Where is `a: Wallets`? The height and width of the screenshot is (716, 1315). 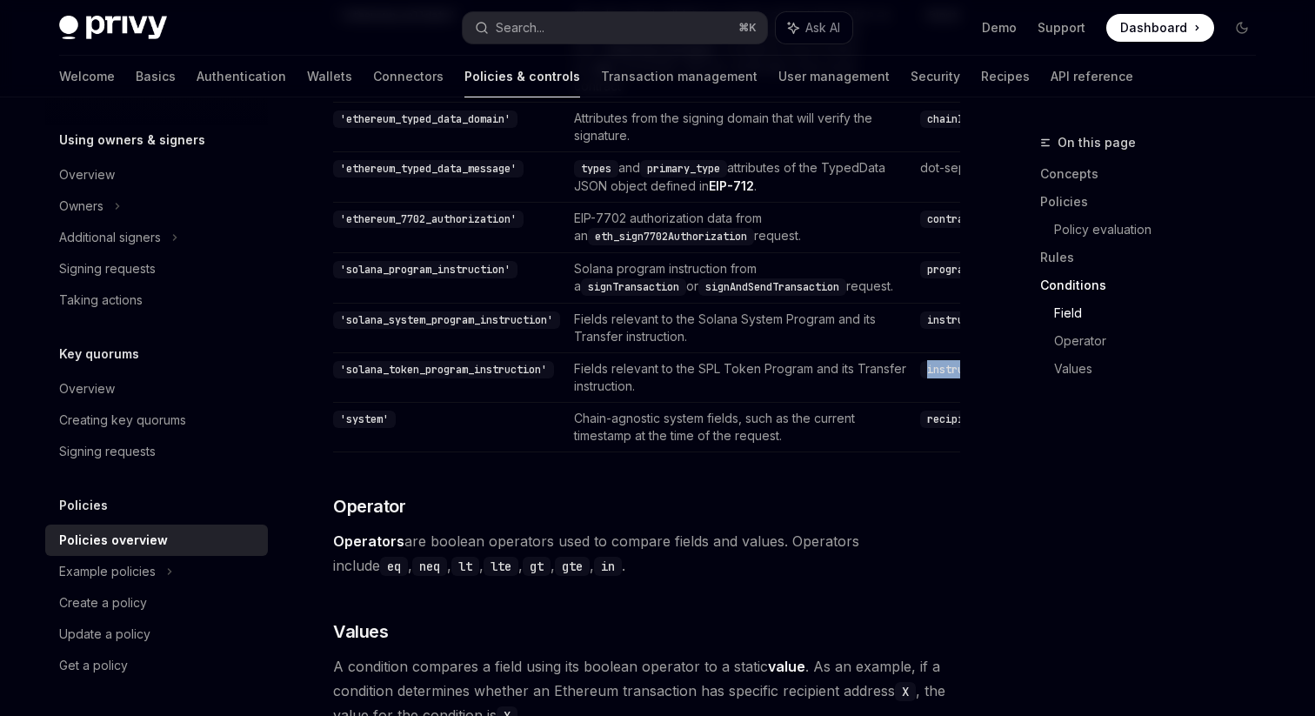
a: Wallets is located at coordinates (330, 77).